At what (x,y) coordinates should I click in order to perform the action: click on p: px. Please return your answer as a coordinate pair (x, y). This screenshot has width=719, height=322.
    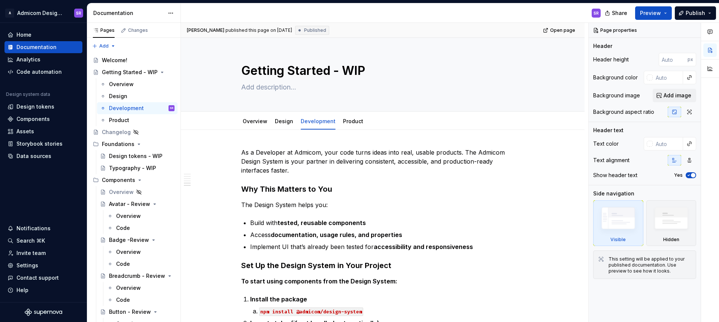
    Looking at the image, I should click on (690, 60).